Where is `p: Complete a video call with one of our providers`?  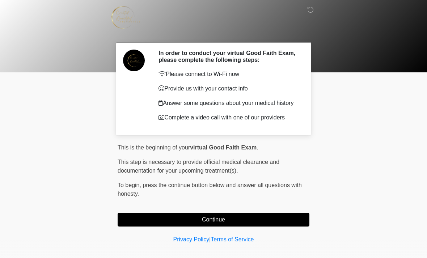 p: Complete a video call with one of our providers is located at coordinates (228, 118).